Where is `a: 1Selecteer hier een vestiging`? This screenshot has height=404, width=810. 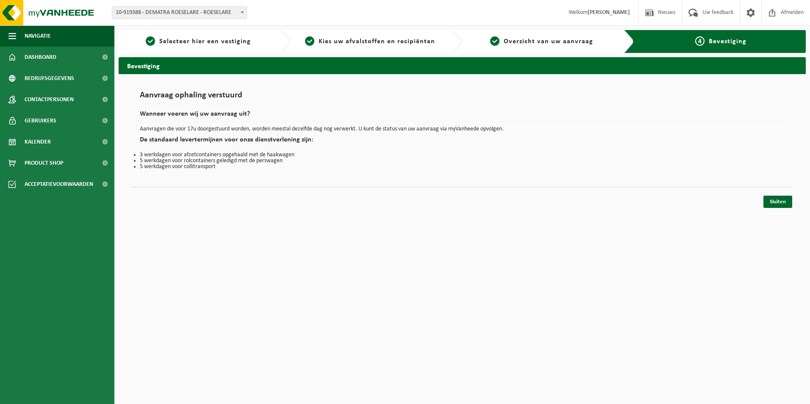
a: 1Selecteer hier een vestiging is located at coordinates (198, 42).